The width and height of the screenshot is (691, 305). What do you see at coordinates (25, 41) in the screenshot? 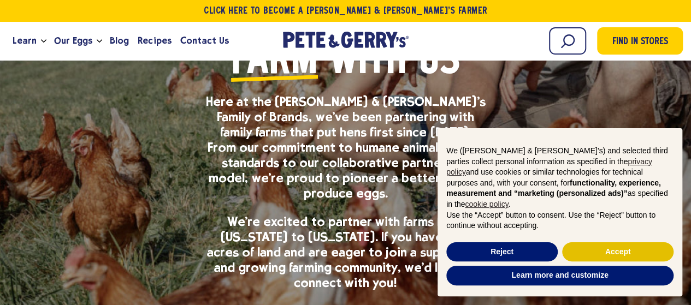
I see `a: Learn` at bounding box center [25, 41].